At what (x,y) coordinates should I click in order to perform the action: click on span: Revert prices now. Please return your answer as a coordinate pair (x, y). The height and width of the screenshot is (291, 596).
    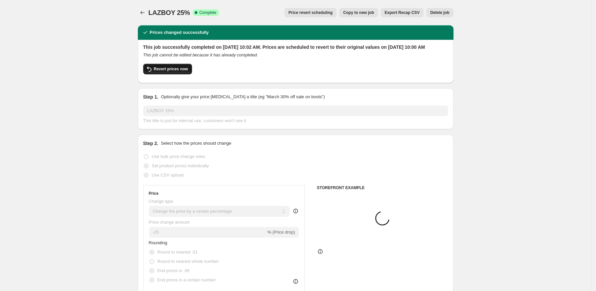
    Looking at the image, I should click on (171, 69).